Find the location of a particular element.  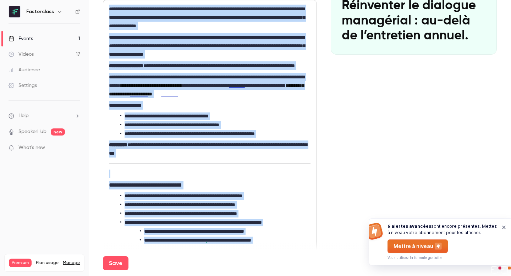

img: Fasterclass is located at coordinates (15, 12).